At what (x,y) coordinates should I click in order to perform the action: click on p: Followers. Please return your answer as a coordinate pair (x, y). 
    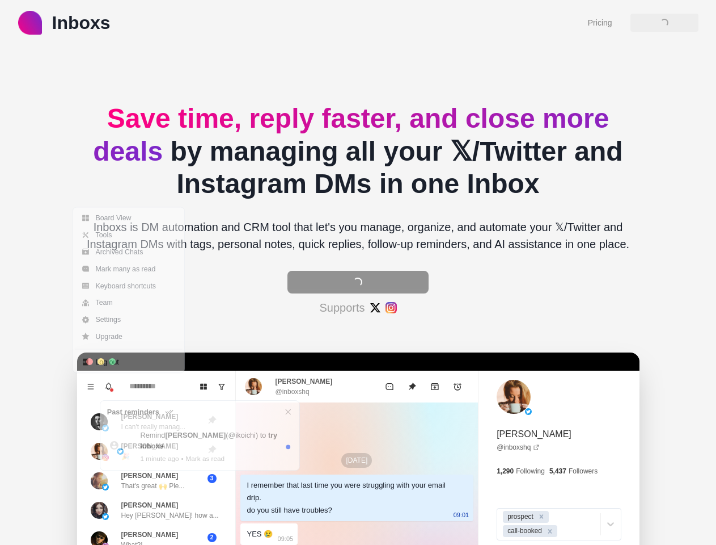
    Looking at the image, I should click on (583, 471).